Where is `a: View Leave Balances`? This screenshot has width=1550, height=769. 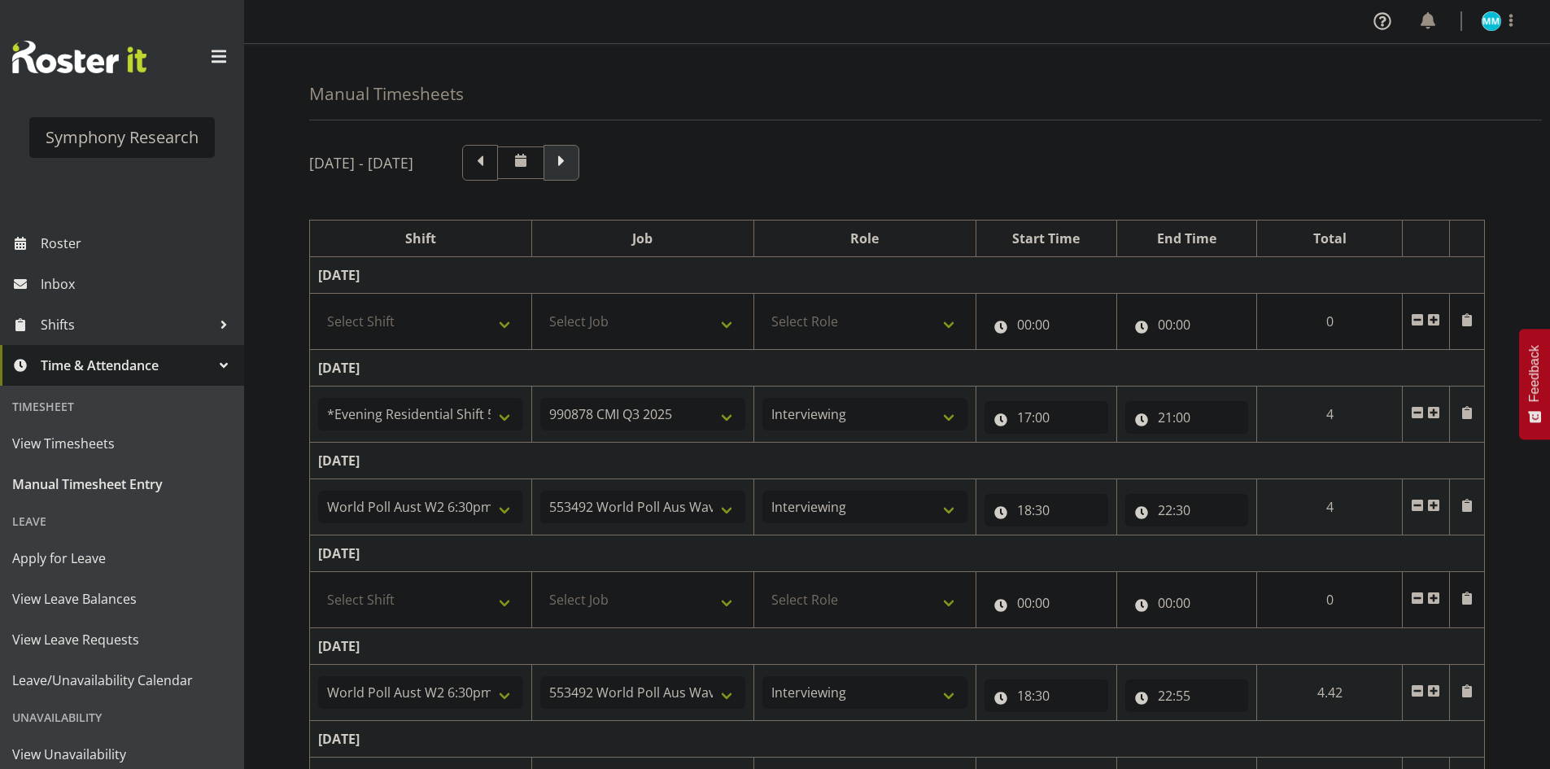 a: View Leave Balances is located at coordinates (122, 599).